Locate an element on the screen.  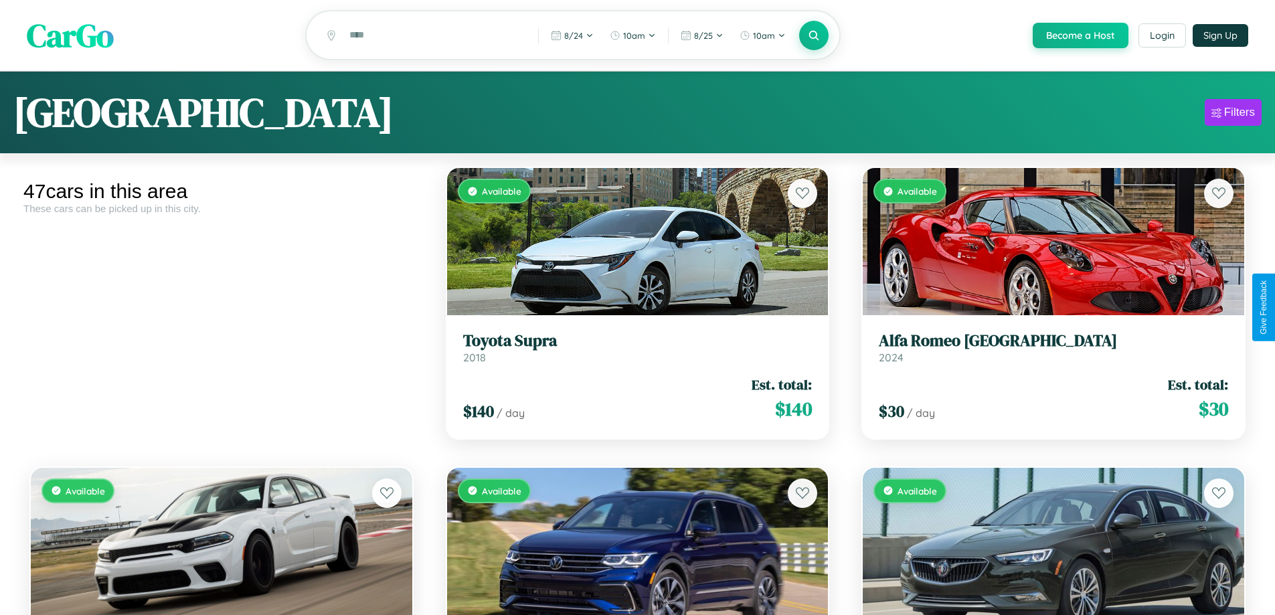
div: 47 cars in this area is located at coordinates (222, 191).